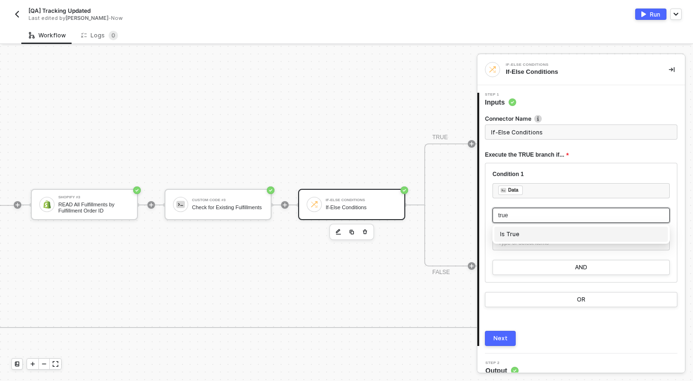 Image resolution: width=693 pixels, height=381 pixels. What do you see at coordinates (581, 300) in the screenshot?
I see `div: OR` at bounding box center [581, 300].